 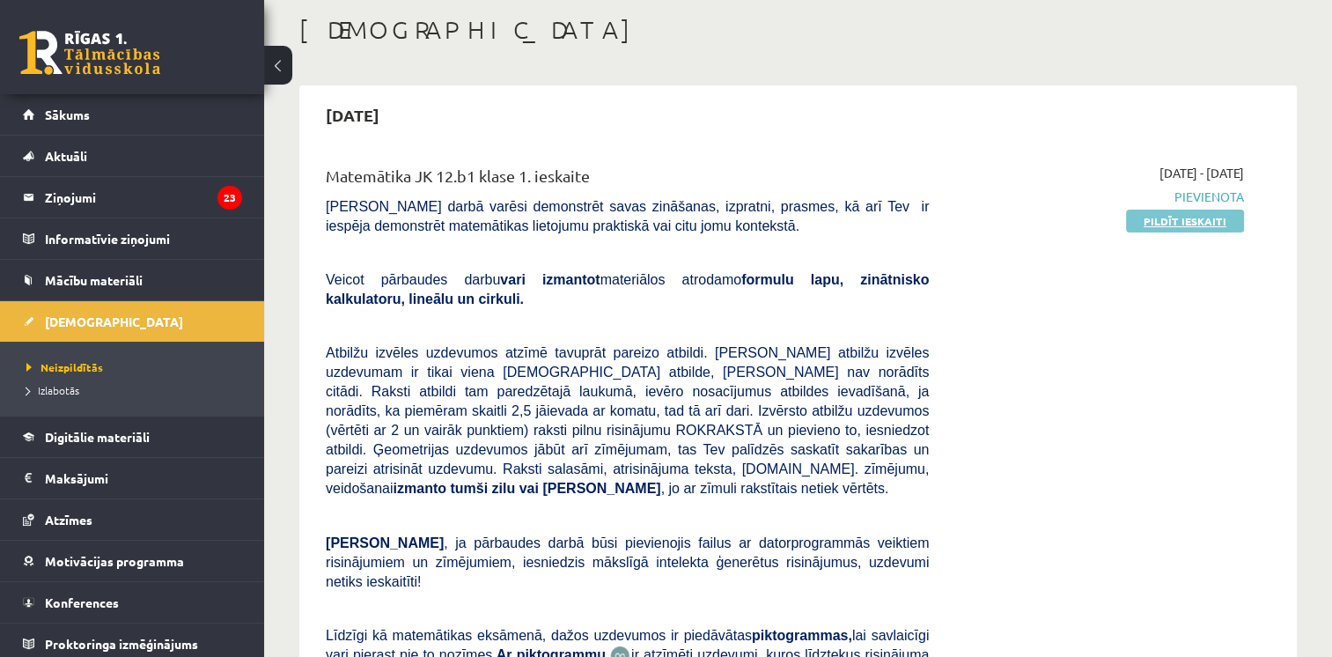 What do you see at coordinates (1100, 196) in the screenshot?
I see `span: Pievienota` at bounding box center [1100, 196].